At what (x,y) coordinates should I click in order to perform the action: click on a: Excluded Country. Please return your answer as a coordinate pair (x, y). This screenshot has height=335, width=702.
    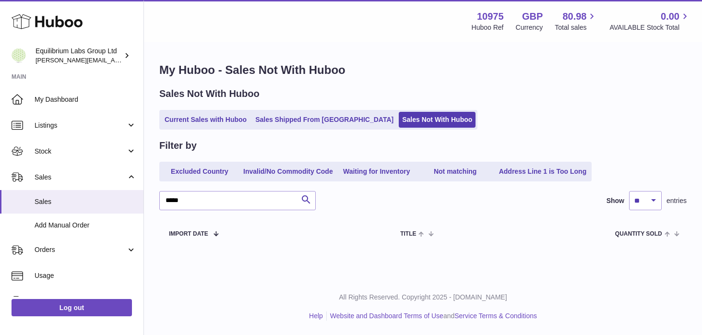
    Looking at the image, I should click on (200, 171).